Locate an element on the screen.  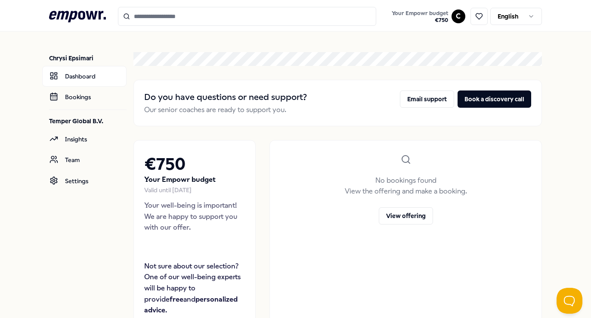
p: Chrysi Epsimari is located at coordinates (88, 58).